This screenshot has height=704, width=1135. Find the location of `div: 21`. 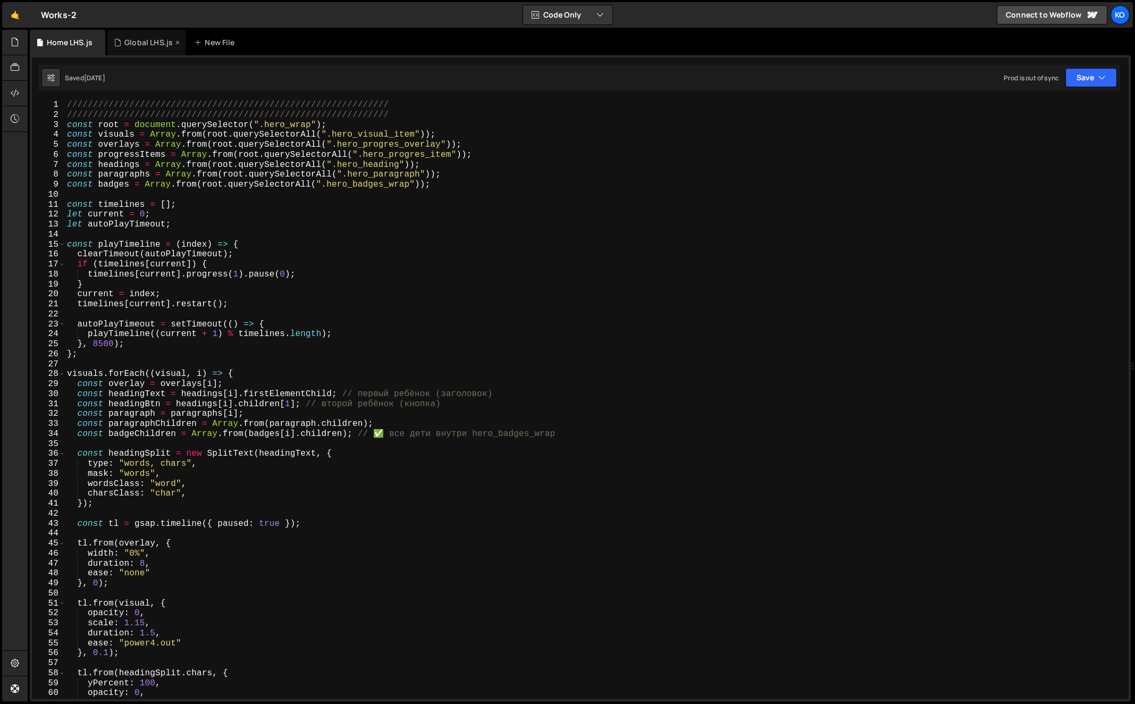

div: 21 is located at coordinates (48, 304).